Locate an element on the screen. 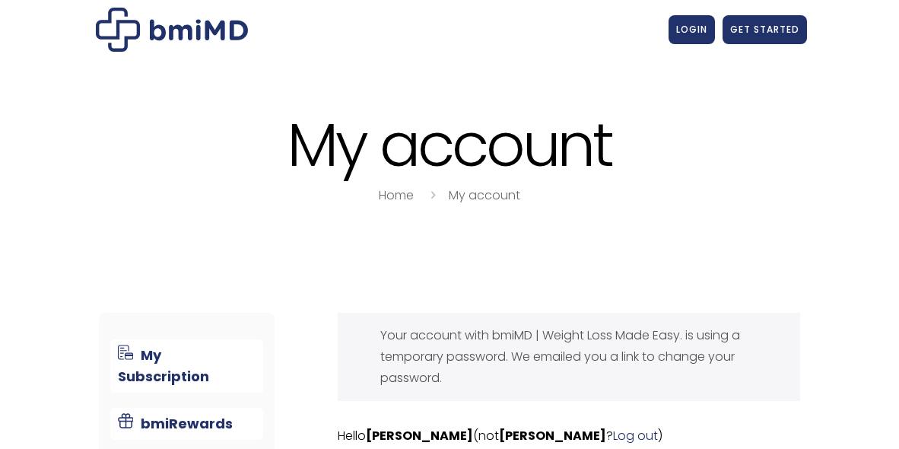 This screenshot has width=899, height=449. div: My account is located at coordinates (172, 30).